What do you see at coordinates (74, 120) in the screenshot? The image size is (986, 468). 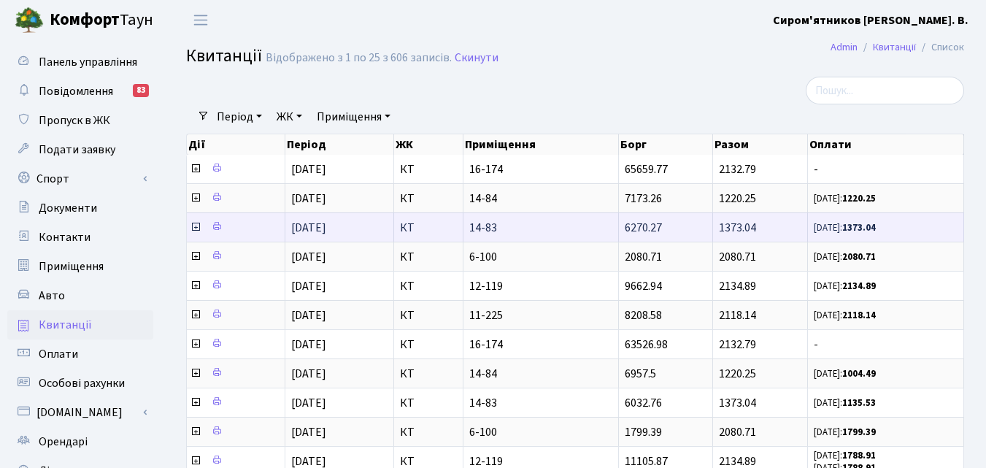 I see `span: Пропуск в ЖК` at bounding box center [74, 120].